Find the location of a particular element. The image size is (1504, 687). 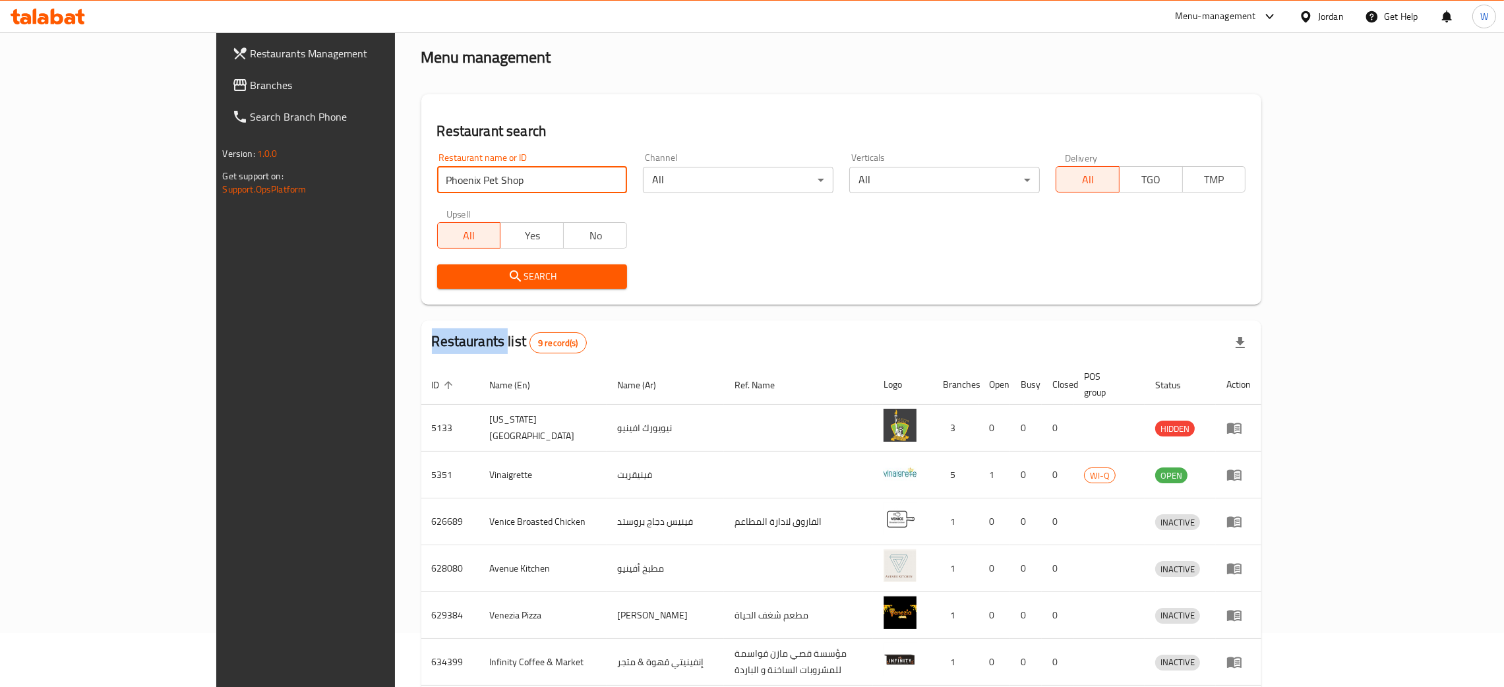

td: مطعم شغف الحياة is located at coordinates (798, 615).